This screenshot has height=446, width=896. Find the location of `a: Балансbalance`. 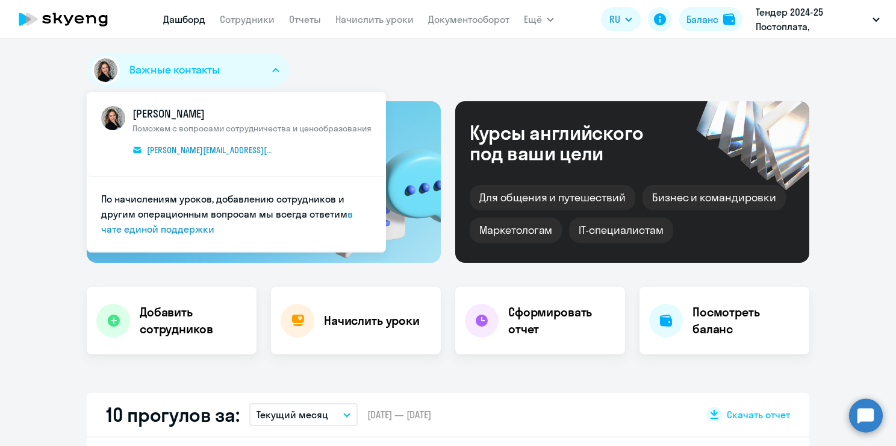

a: Балансbalance is located at coordinates (711, 19).